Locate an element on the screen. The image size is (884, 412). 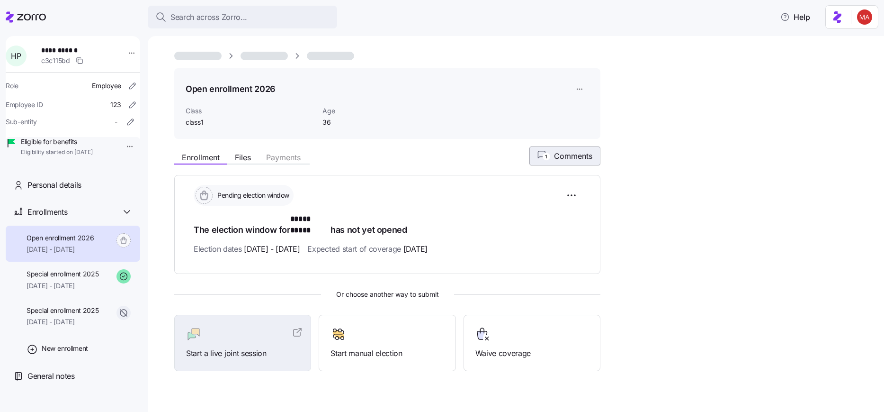
h1: The election window for has not yet opened is located at coordinates (387, 224).